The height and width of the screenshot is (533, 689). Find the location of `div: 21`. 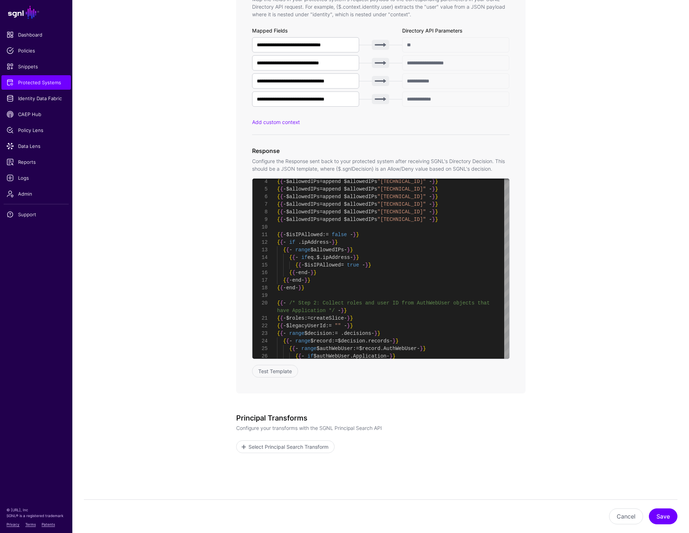

div: 21 is located at coordinates (260, 318).